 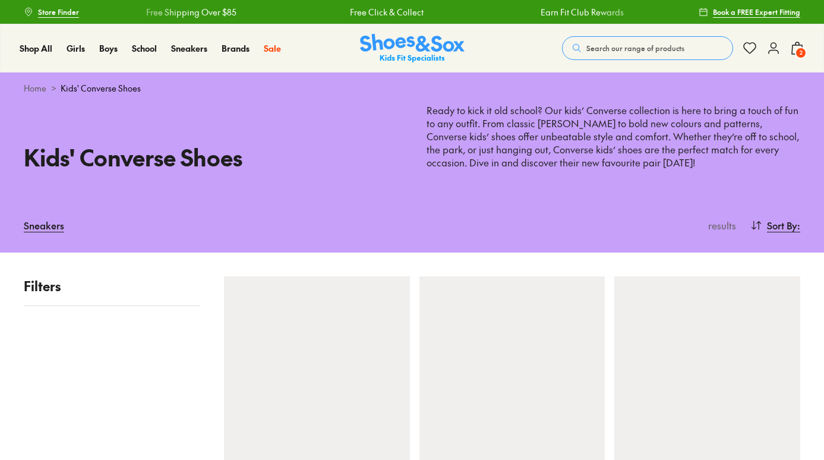 What do you see at coordinates (58, 12) in the screenshot?
I see `span: Store Finder` at bounding box center [58, 12].